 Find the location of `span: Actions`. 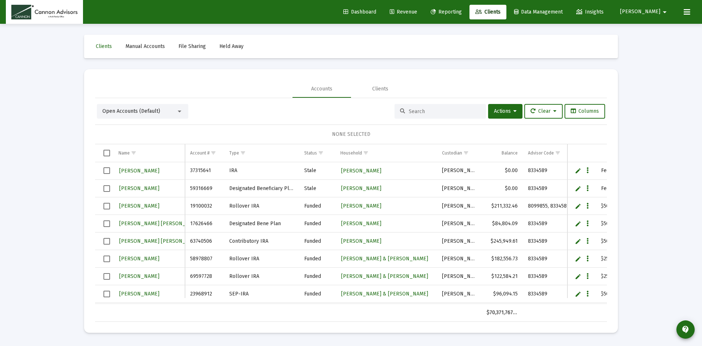

span: Actions is located at coordinates (505, 111).